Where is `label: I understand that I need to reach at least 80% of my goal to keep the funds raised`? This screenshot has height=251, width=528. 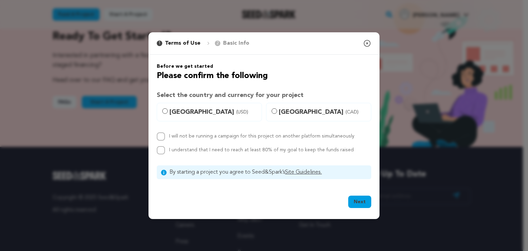 label: I understand that I need to reach at least 80% of my goal to keep the funds raised is located at coordinates (261, 150).